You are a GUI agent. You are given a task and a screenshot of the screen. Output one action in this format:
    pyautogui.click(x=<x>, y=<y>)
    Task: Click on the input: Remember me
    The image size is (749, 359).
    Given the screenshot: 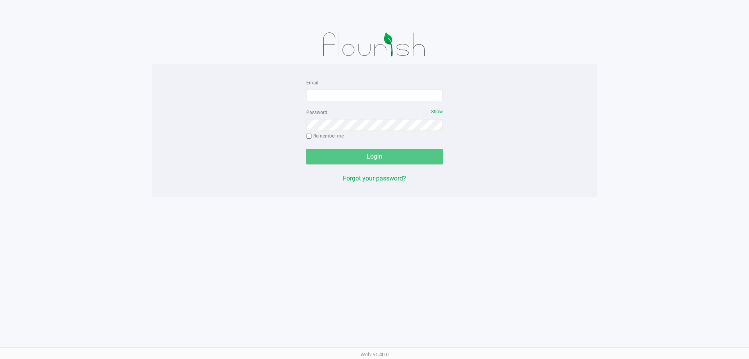 What is the action you would take?
    pyautogui.click(x=309, y=136)
    